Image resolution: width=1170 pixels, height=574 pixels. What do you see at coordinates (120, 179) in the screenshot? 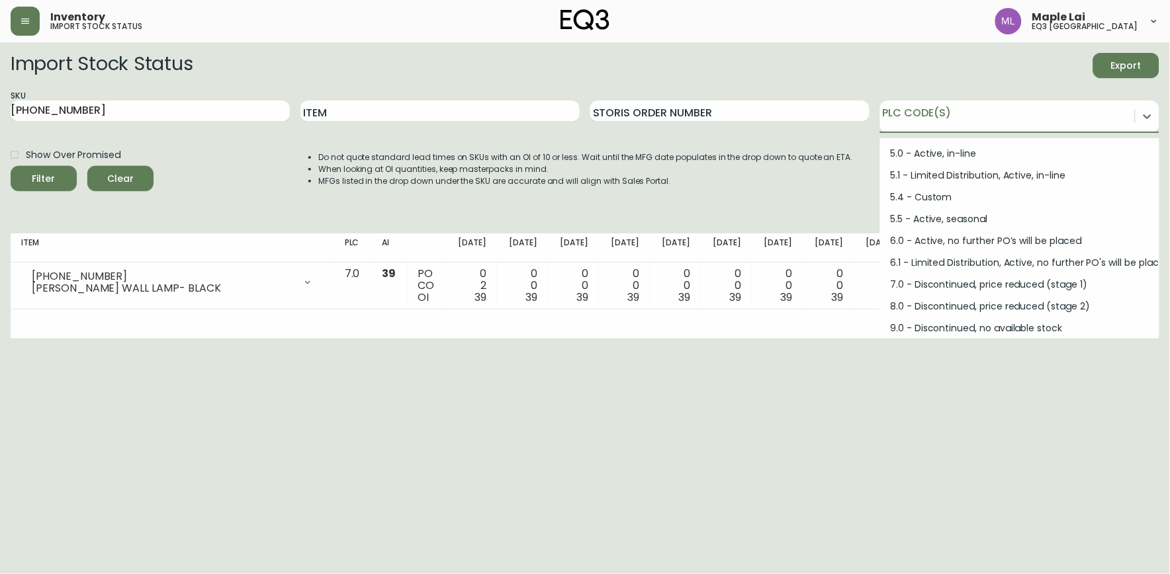
I see `button: Clear` at bounding box center [120, 179].